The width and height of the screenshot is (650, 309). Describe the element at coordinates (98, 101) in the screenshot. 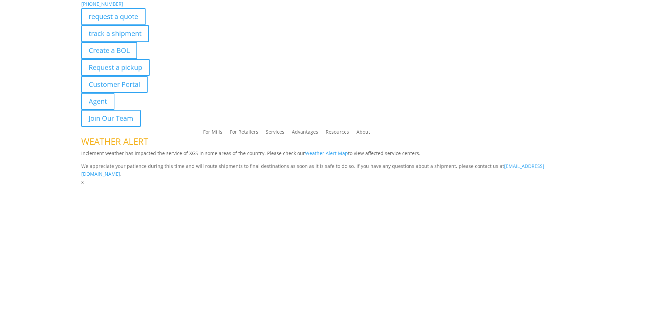

I see `a: Agent` at that location.